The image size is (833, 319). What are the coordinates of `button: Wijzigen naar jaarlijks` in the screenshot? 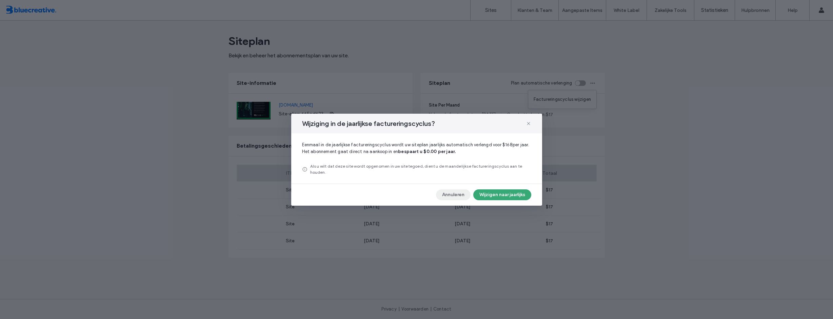 It's located at (502, 195).